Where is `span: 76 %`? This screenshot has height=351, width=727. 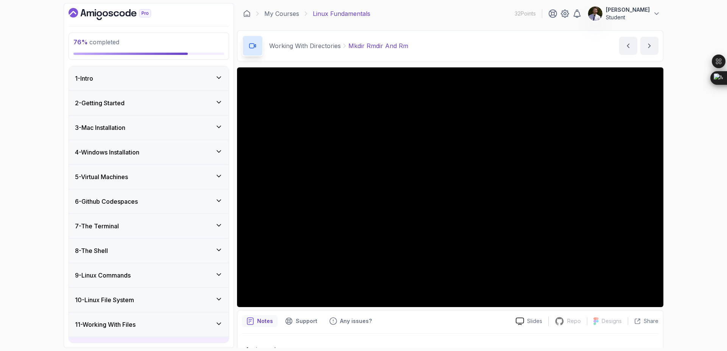
span: 76 % is located at coordinates (81, 42).